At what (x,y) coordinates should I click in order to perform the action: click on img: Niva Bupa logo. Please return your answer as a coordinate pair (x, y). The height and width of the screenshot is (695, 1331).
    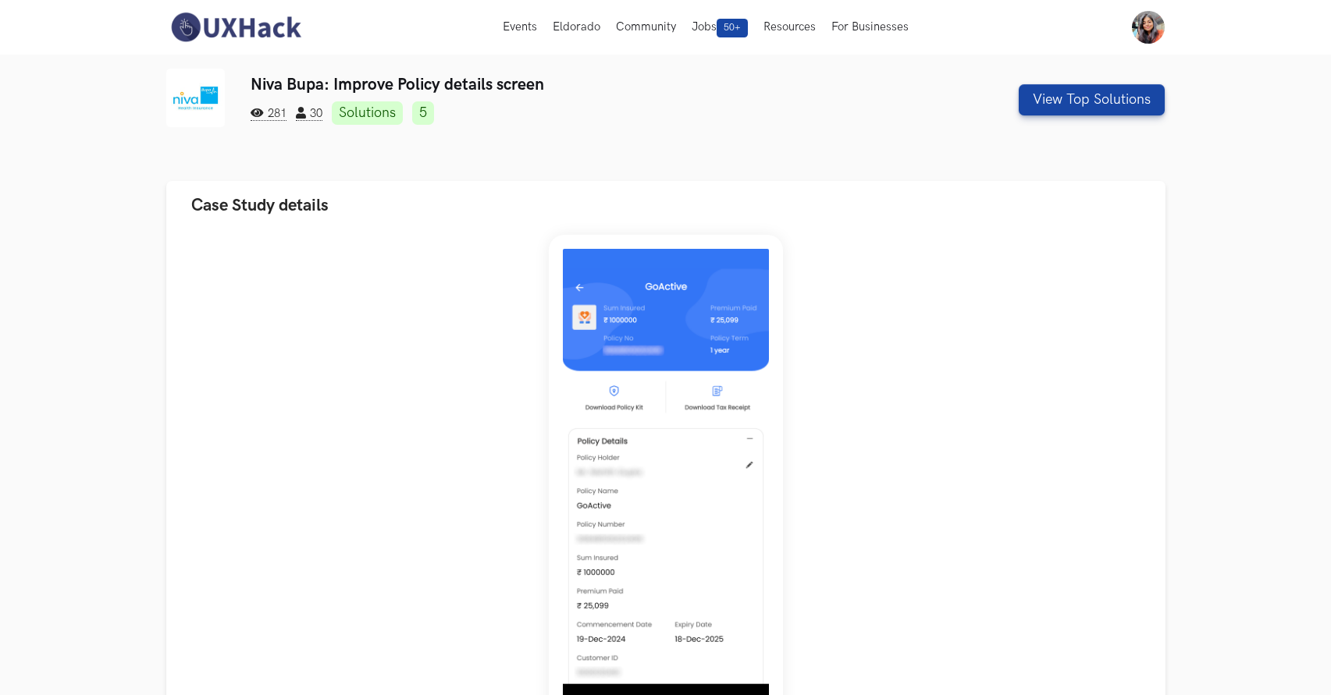
    Looking at the image, I should click on (195, 98).